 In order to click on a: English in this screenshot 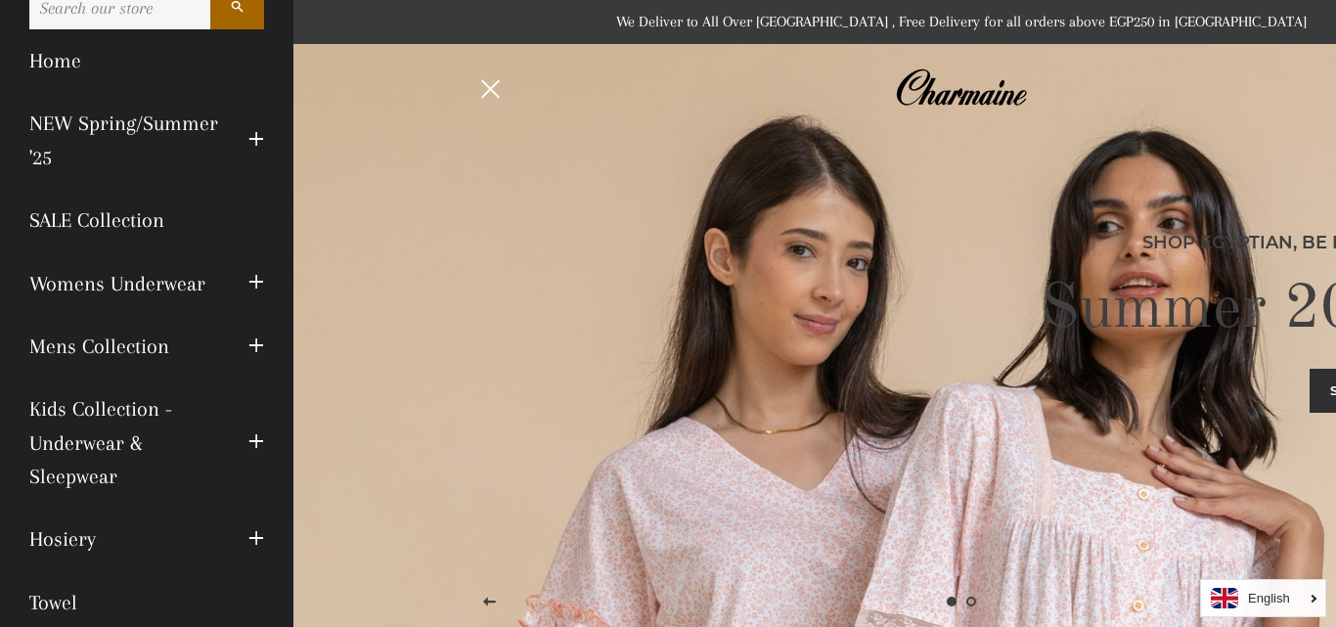, I will do `click(1262, 597)`.